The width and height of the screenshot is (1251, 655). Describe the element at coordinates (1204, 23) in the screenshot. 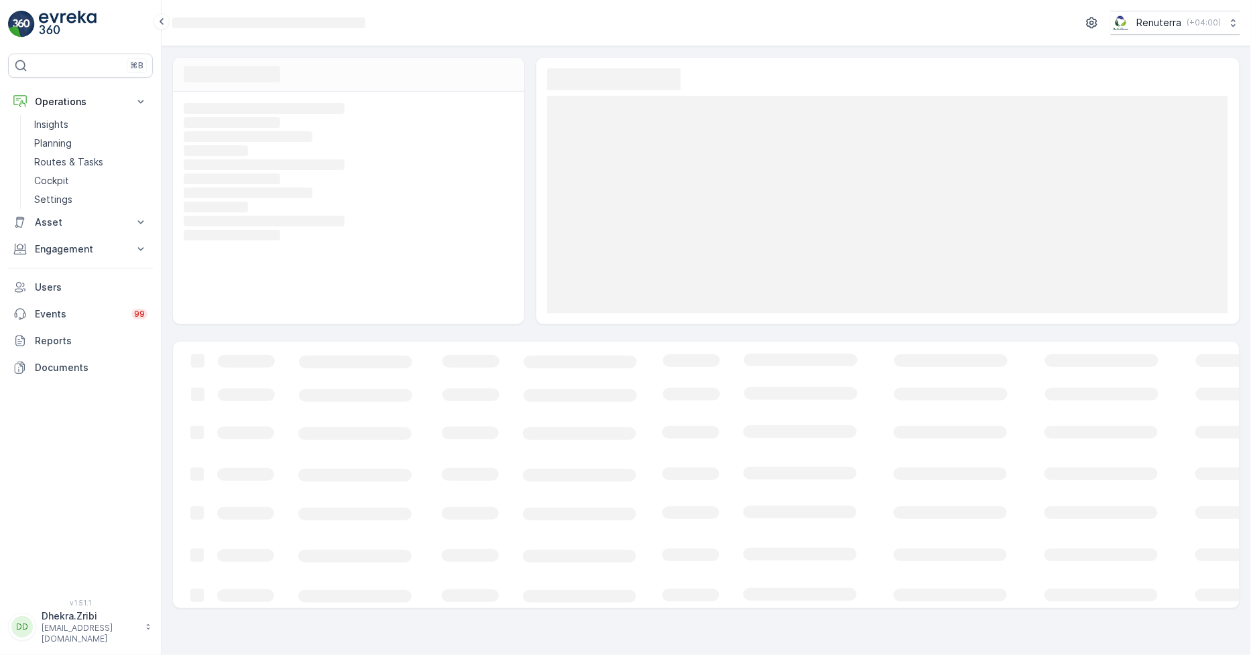

I see `p: ( +04:00 )` at that location.